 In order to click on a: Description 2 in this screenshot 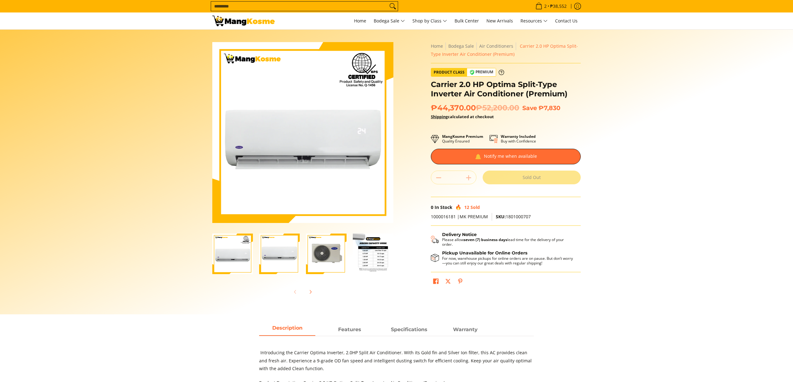, I will do `click(409, 330)`.